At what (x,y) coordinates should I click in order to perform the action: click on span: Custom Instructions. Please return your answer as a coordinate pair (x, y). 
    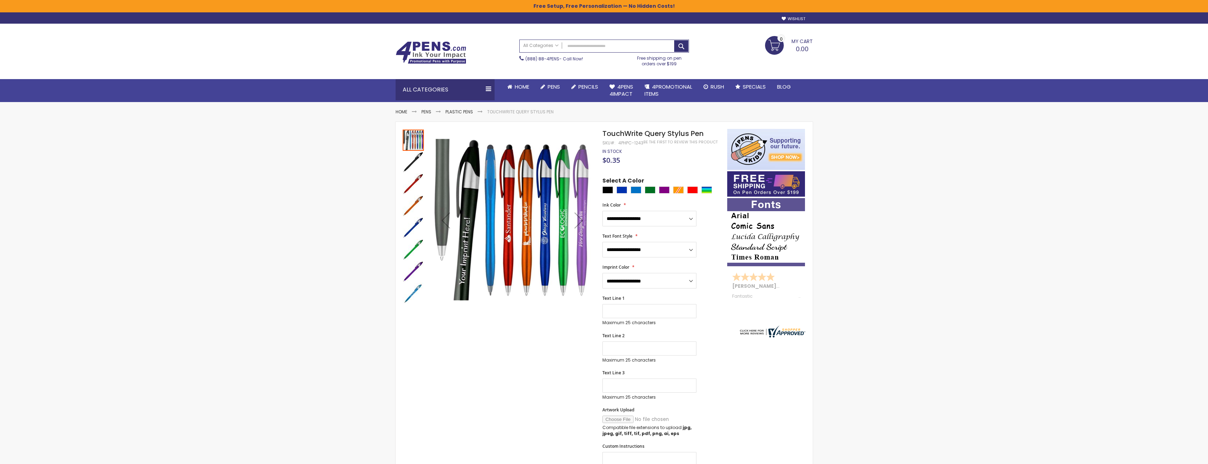
    Looking at the image, I should click on (623, 446).